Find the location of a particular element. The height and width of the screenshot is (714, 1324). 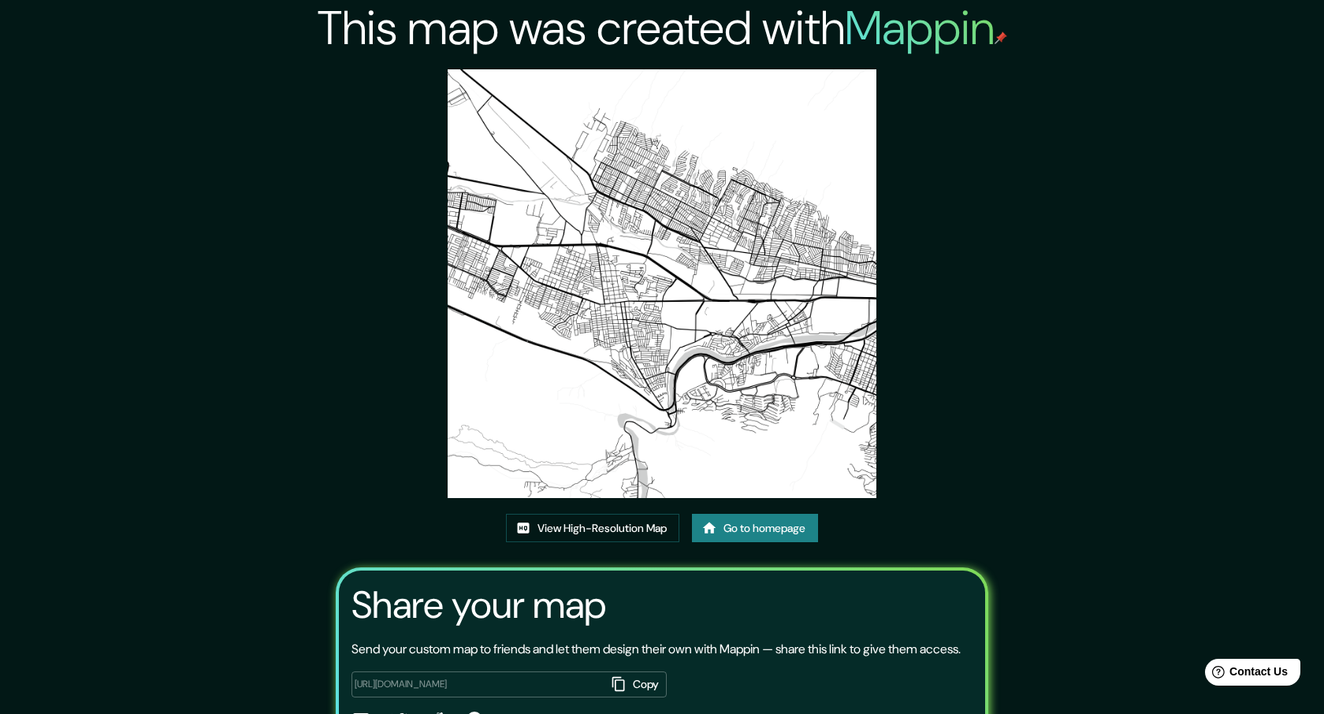

span: Contact Us is located at coordinates (75, 19).